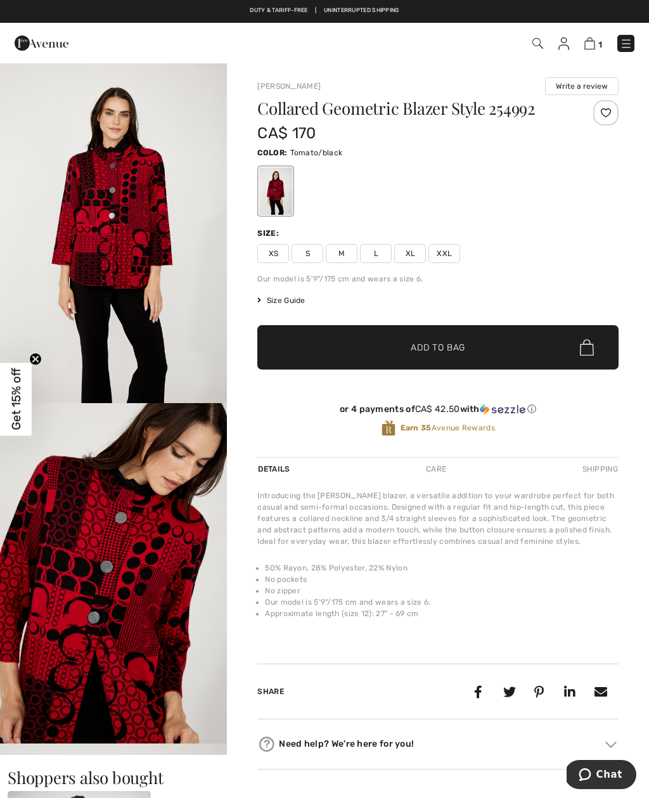  What do you see at coordinates (582, 86) in the screenshot?
I see `button: Write a review` at bounding box center [582, 86].